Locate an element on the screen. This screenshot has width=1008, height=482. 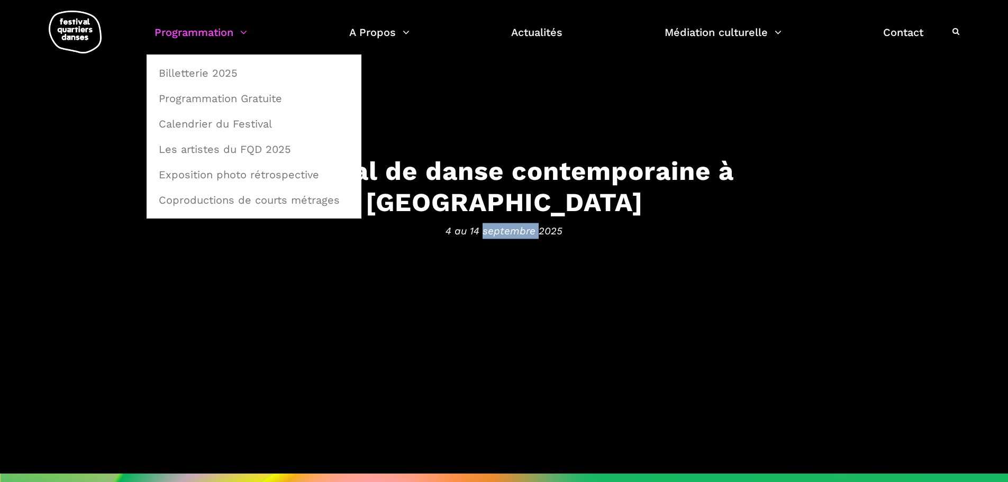
a: Les artistes du FQD 2025 is located at coordinates (254, 149).